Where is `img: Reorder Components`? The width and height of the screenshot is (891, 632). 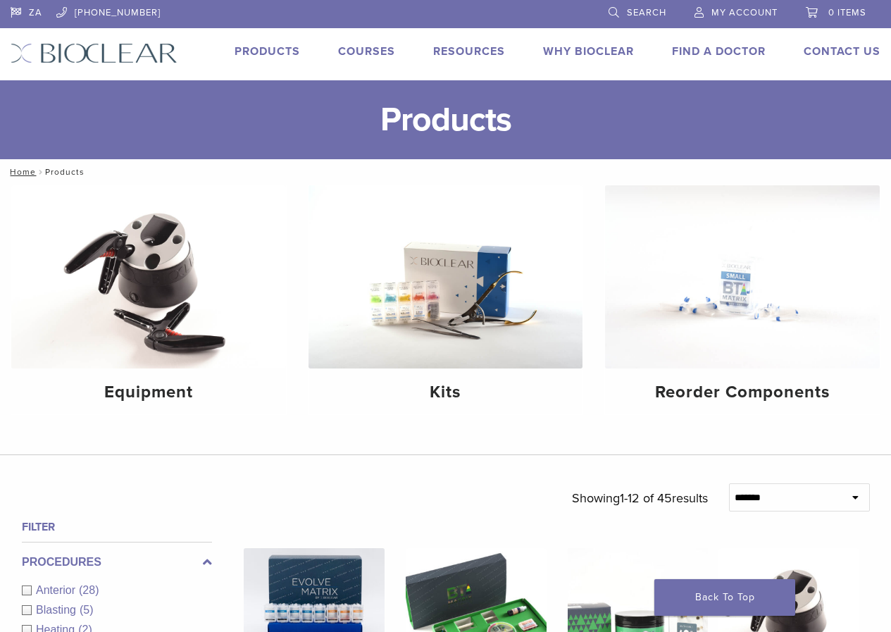 img: Reorder Components is located at coordinates (742, 277).